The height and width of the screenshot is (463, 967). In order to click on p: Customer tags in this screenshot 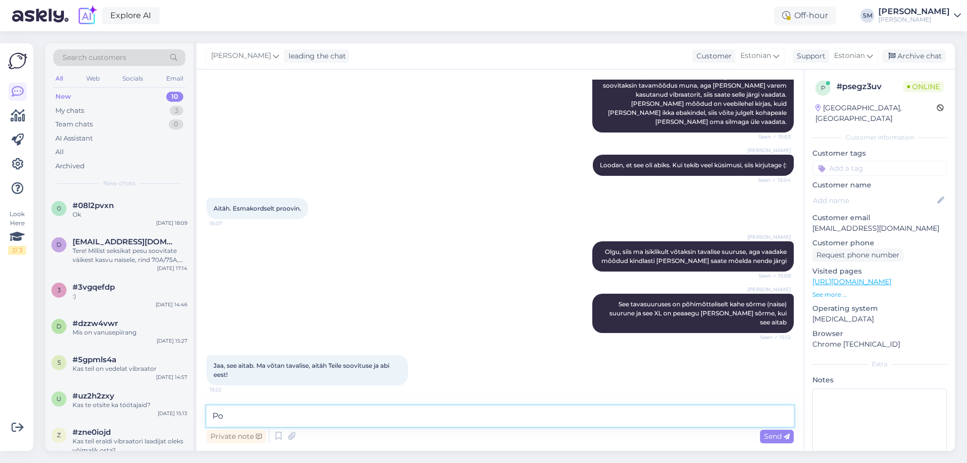, I will do `click(880, 153)`.